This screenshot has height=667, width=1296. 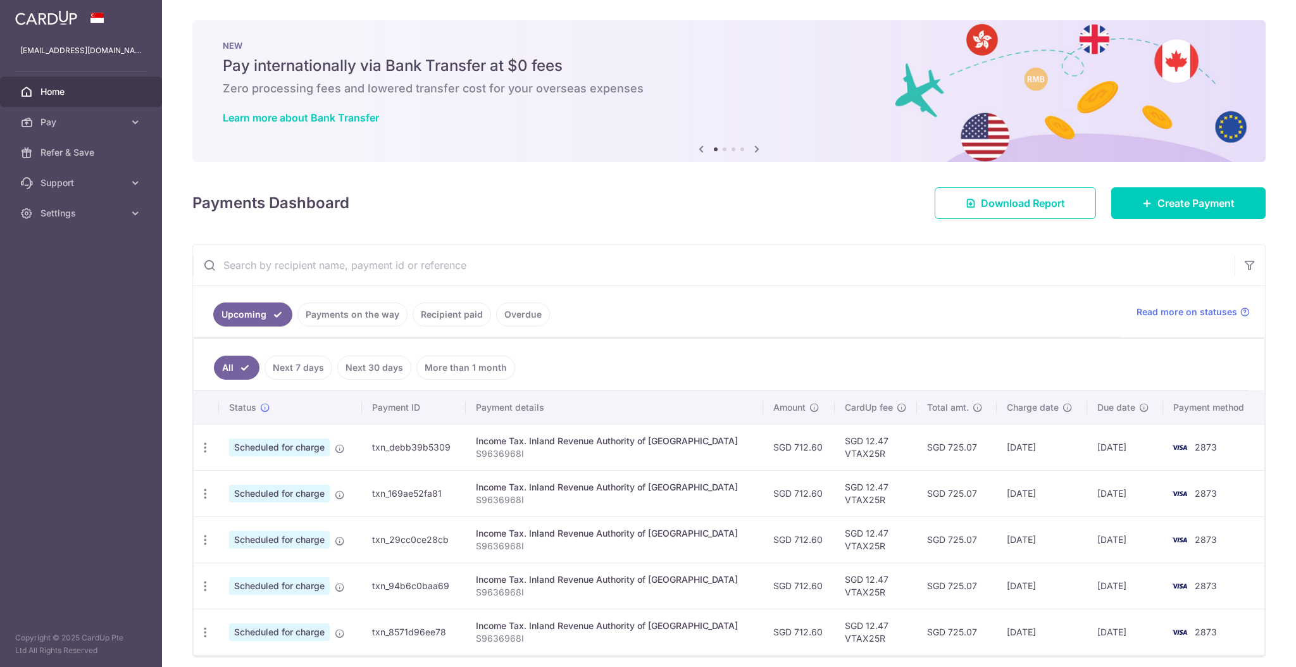 What do you see at coordinates (46, 18) in the screenshot?
I see `img: CardUp` at bounding box center [46, 18].